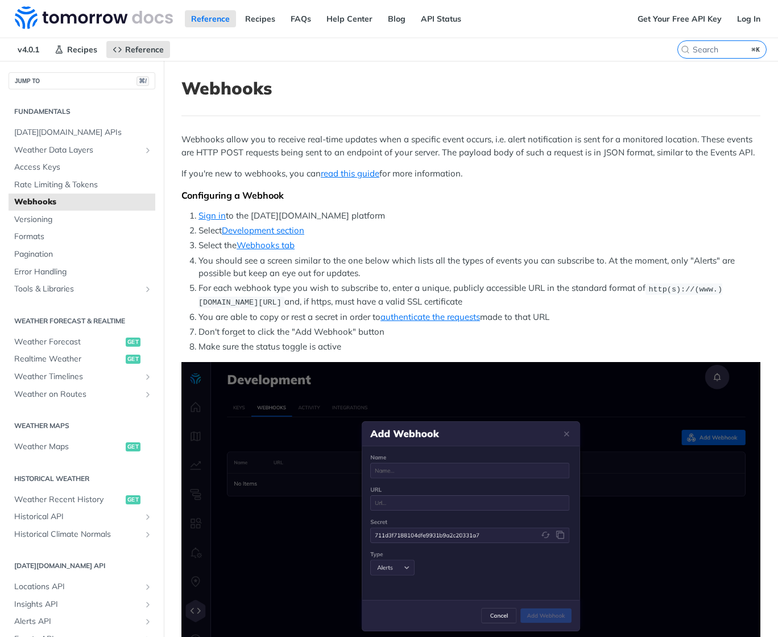 The height and width of the screenshot is (637, 778). I want to click on a: Formats, so click(82, 237).